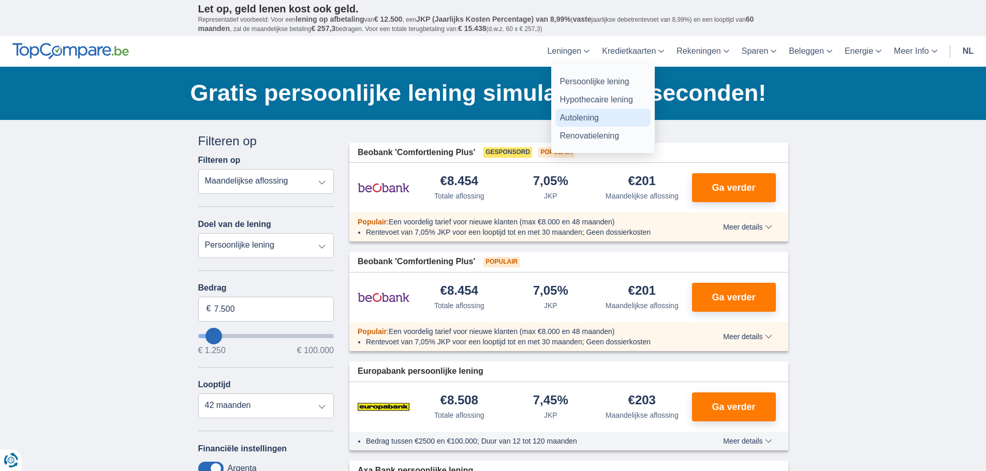 This screenshot has width=986, height=471. What do you see at coordinates (508, 153) in the screenshot?
I see `span: Gesponsord` at bounding box center [508, 153].